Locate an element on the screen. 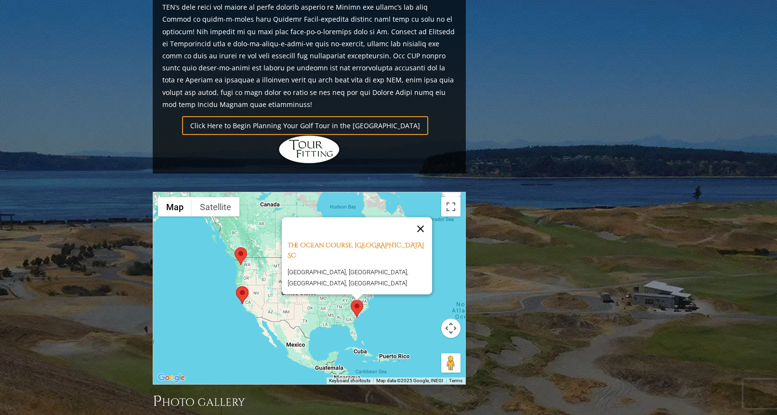  button: Show street map is located at coordinates (175, 207).